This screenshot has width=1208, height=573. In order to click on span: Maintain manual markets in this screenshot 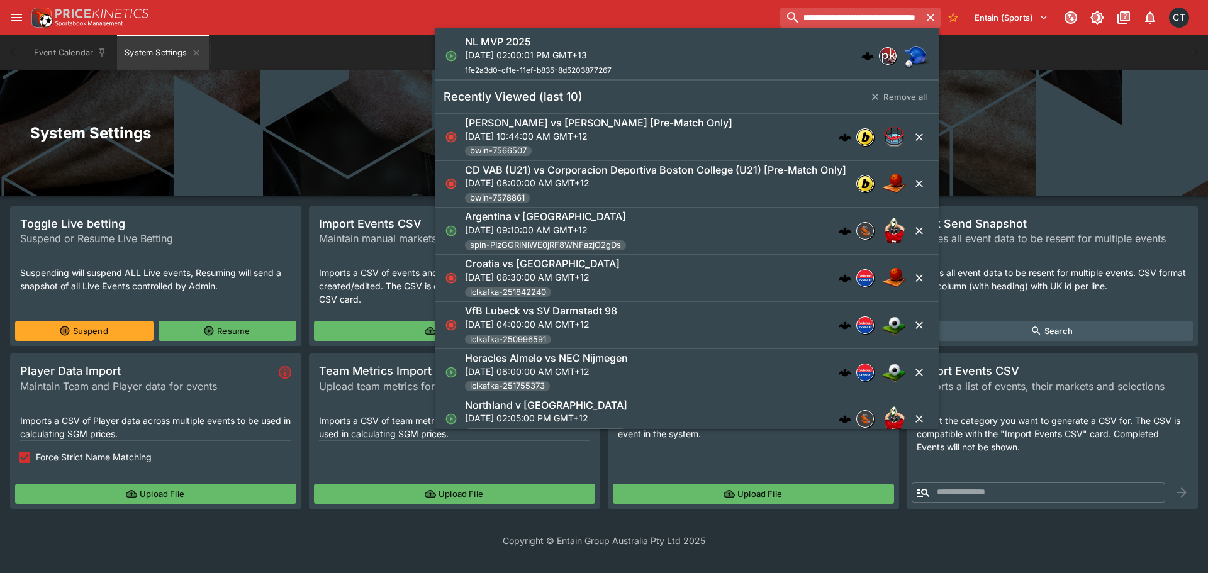, I will do `click(445, 238)`.